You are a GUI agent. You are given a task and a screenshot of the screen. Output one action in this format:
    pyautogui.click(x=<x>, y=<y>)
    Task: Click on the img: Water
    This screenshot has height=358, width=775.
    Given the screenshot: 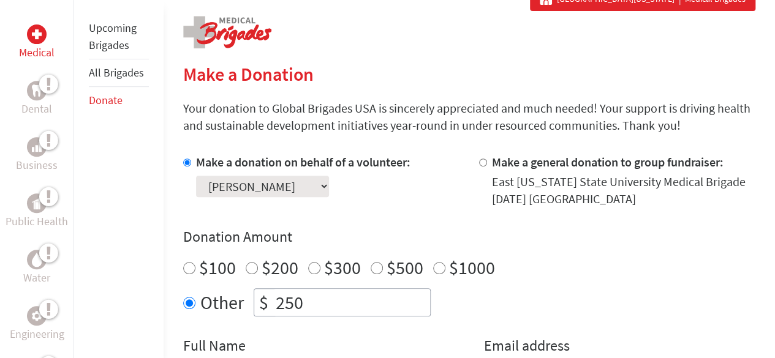 What is the action you would take?
    pyautogui.click(x=37, y=259)
    